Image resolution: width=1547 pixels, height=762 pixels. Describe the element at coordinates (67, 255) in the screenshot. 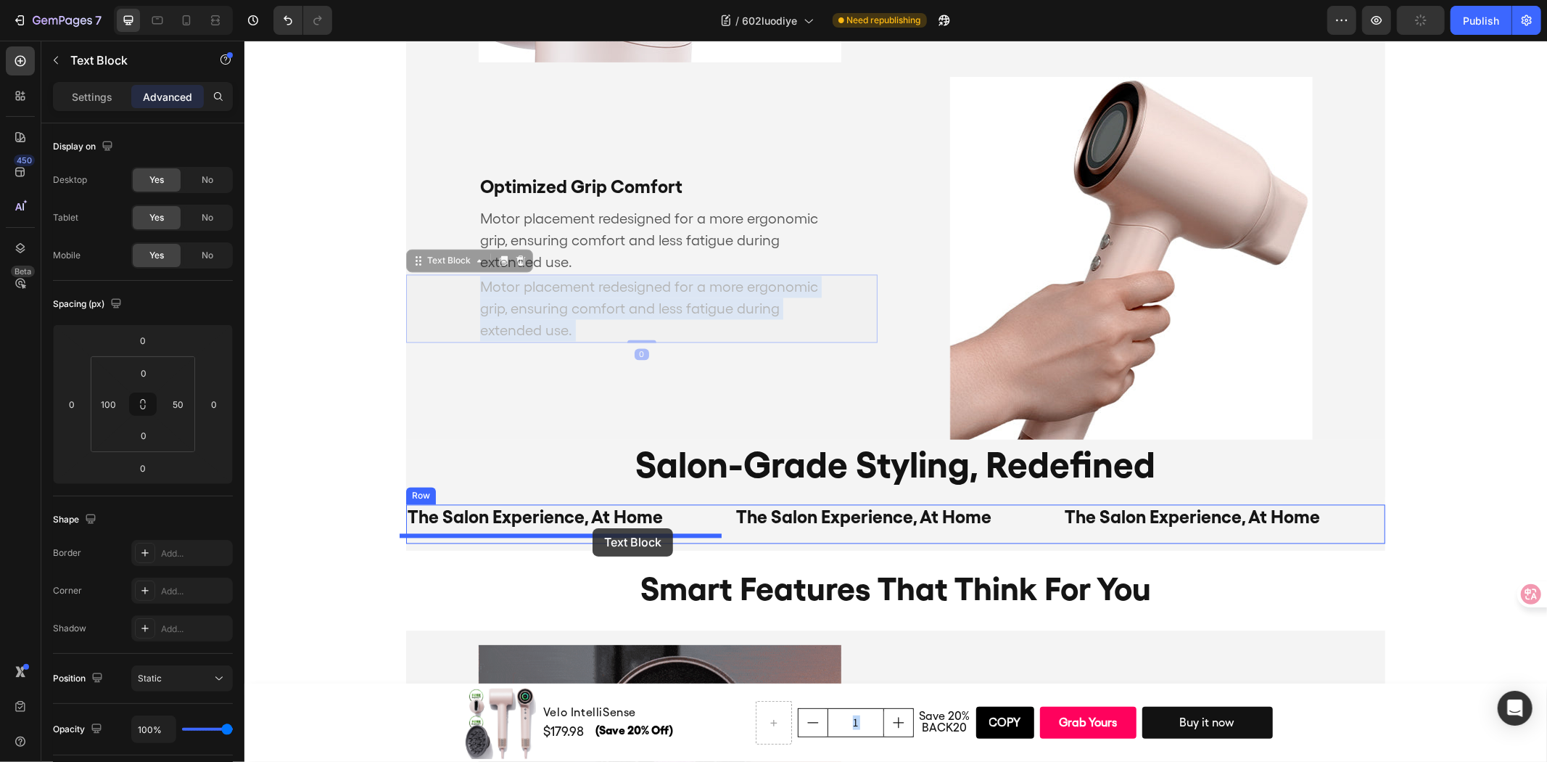

I see `div: Mobile` at that location.